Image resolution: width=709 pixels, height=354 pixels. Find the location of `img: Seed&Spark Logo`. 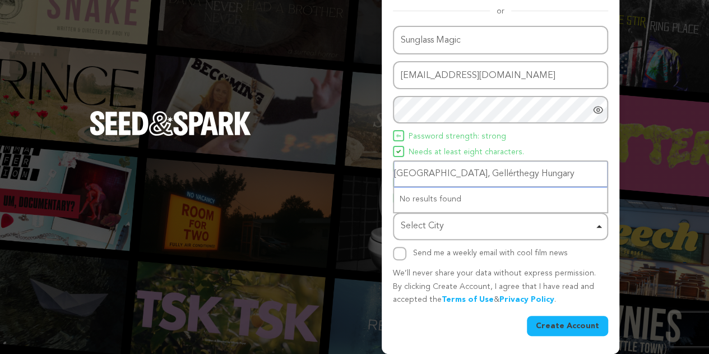

img: Seed&Spark Logo is located at coordinates (171, 123).